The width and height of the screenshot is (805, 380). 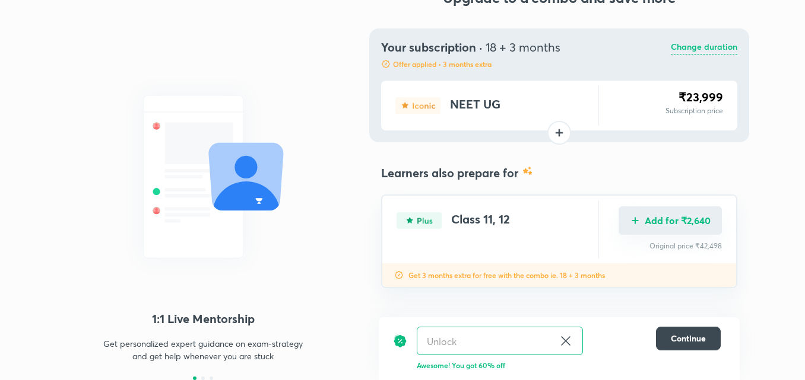 I want to click on p: Change duration, so click(x=704, y=47).